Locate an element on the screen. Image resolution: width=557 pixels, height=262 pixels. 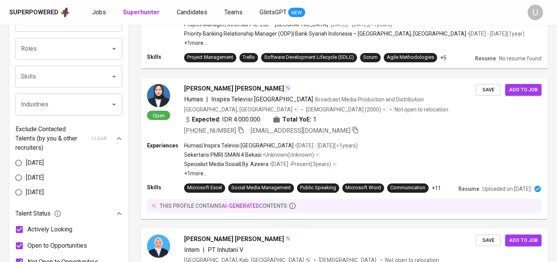
span: PT Inhutani V is located at coordinates (226, 250).